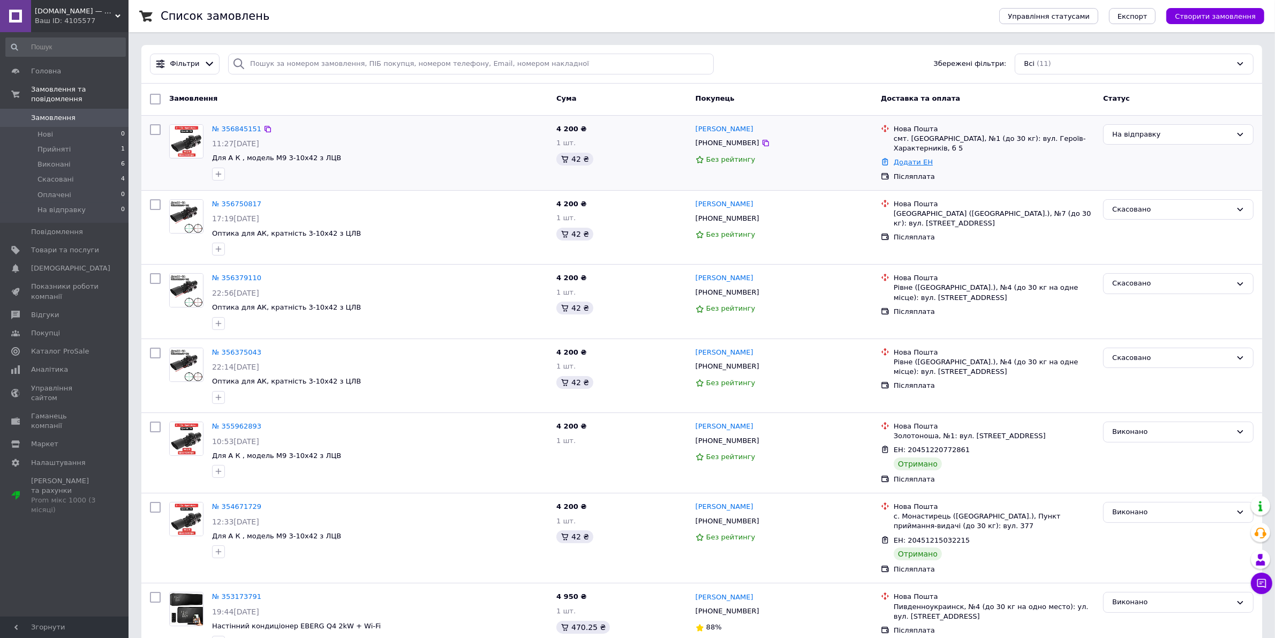  Describe the element at coordinates (46, 71) in the screenshot. I see `span: Головна` at that location.